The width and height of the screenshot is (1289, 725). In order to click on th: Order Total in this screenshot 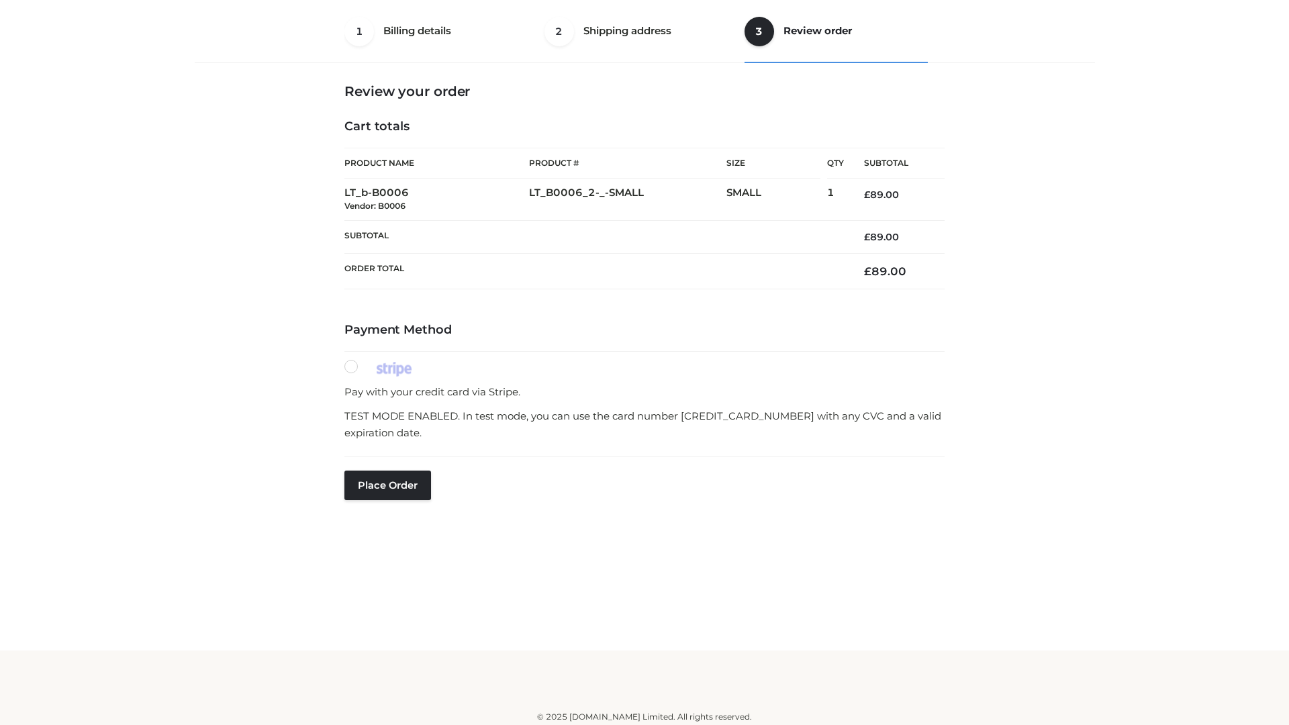, I will do `click(594, 271)`.